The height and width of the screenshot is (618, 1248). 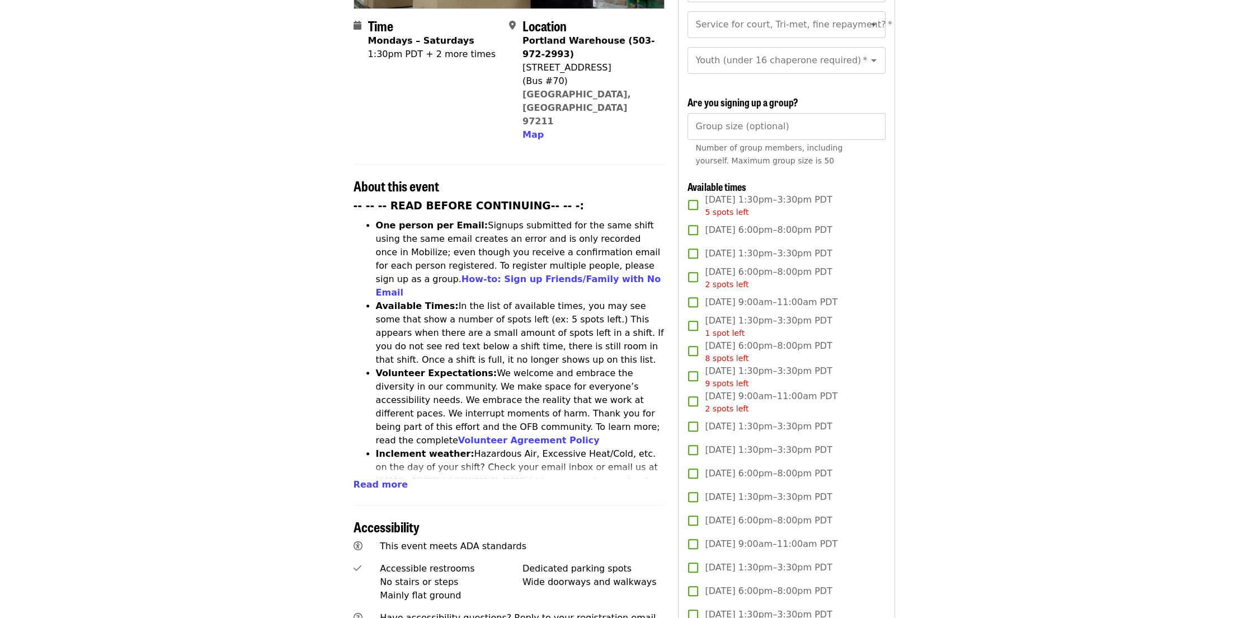 What do you see at coordinates (451, 582) in the screenshot?
I see `div: No stairs or steps` at bounding box center [451, 582].